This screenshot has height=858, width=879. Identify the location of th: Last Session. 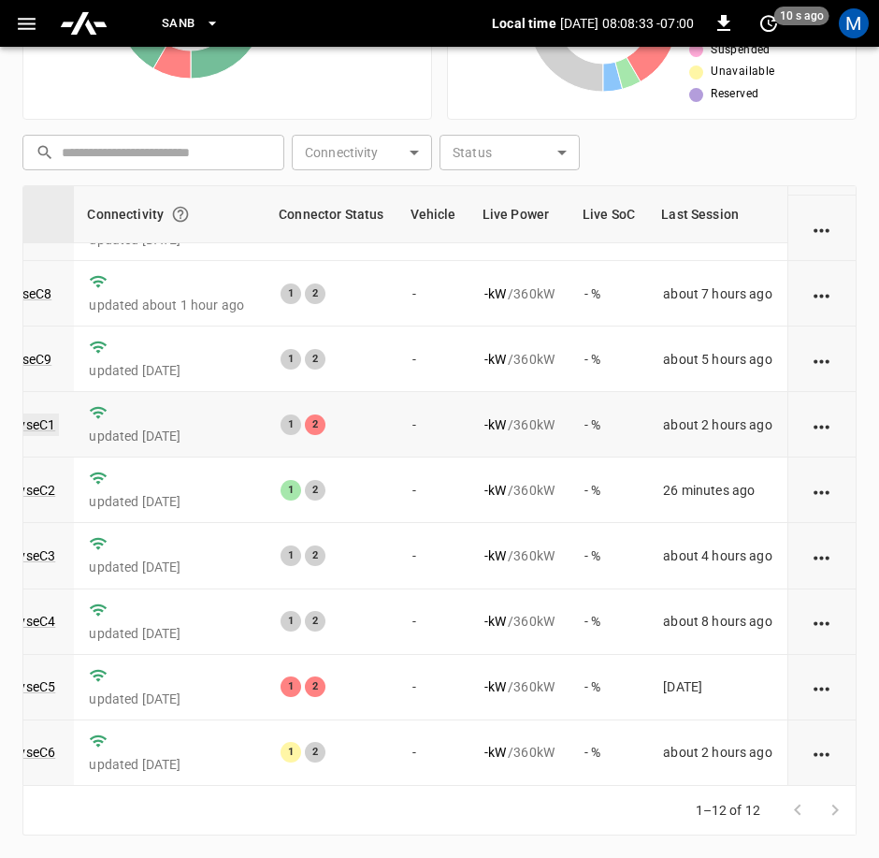
(717, 214).